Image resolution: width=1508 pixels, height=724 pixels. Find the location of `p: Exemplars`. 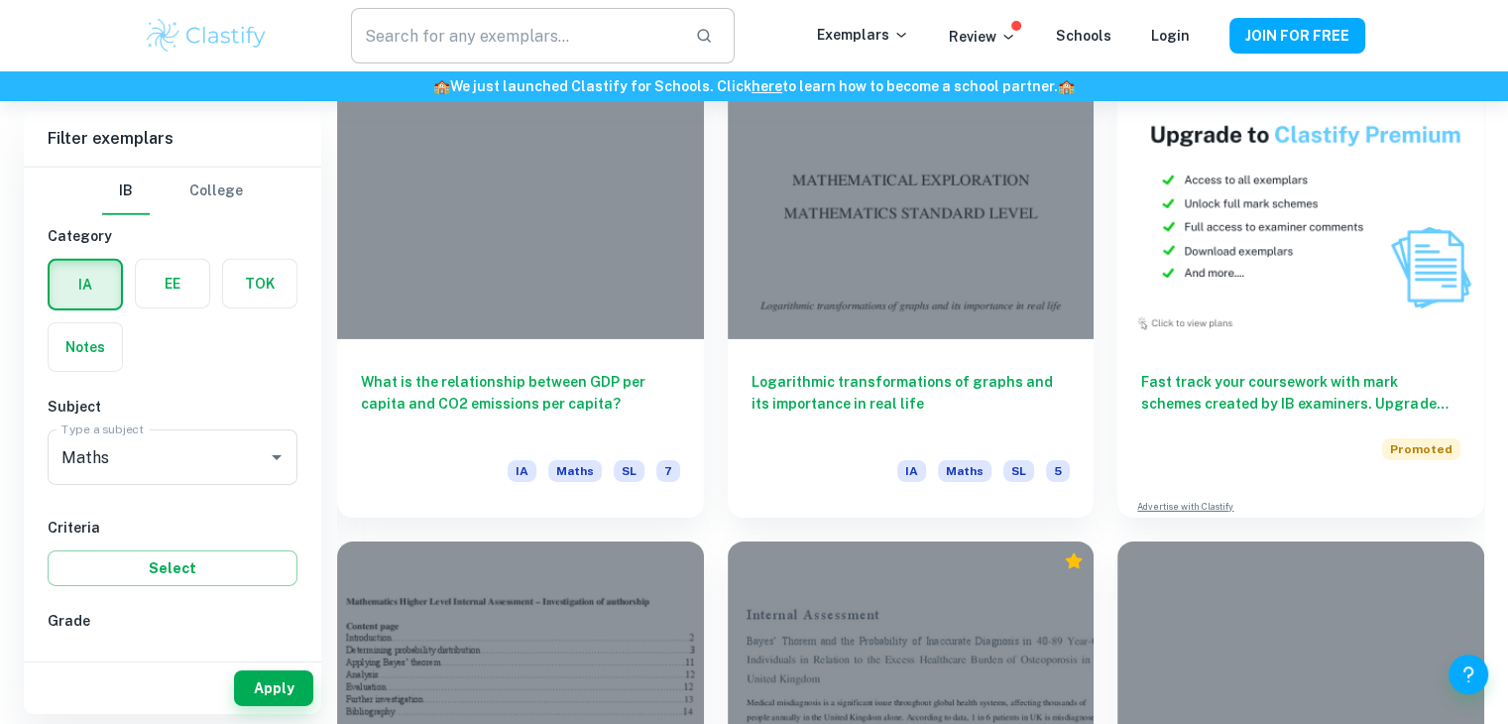

p: Exemplars is located at coordinates (863, 35).